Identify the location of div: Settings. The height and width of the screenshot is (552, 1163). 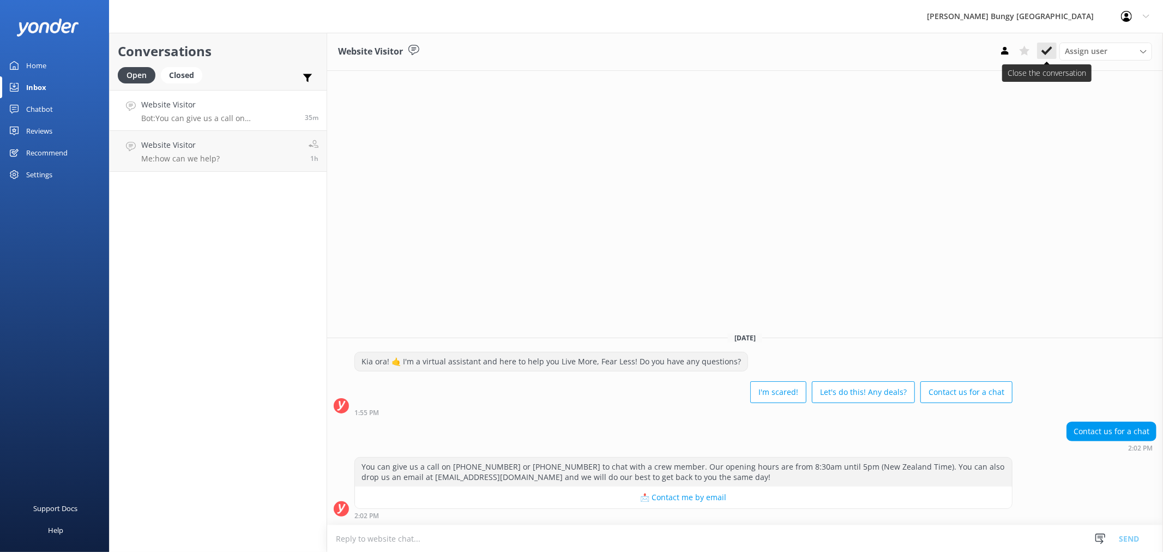
(39, 174).